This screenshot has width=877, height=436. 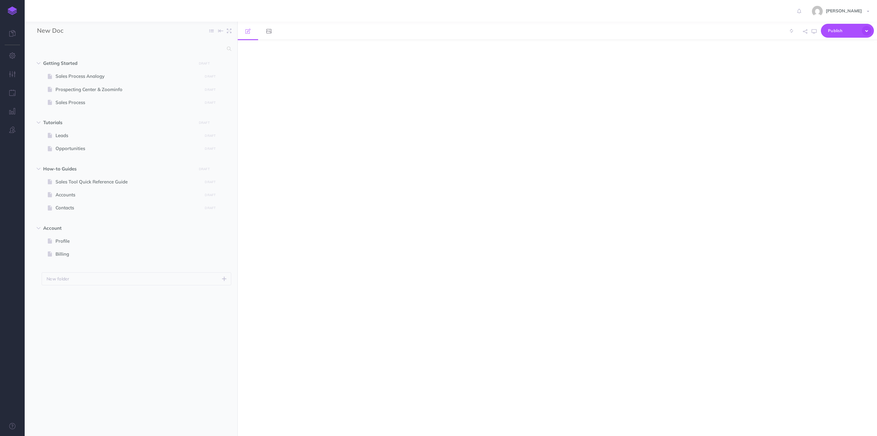 I want to click on button: Publish, so click(x=848, y=31).